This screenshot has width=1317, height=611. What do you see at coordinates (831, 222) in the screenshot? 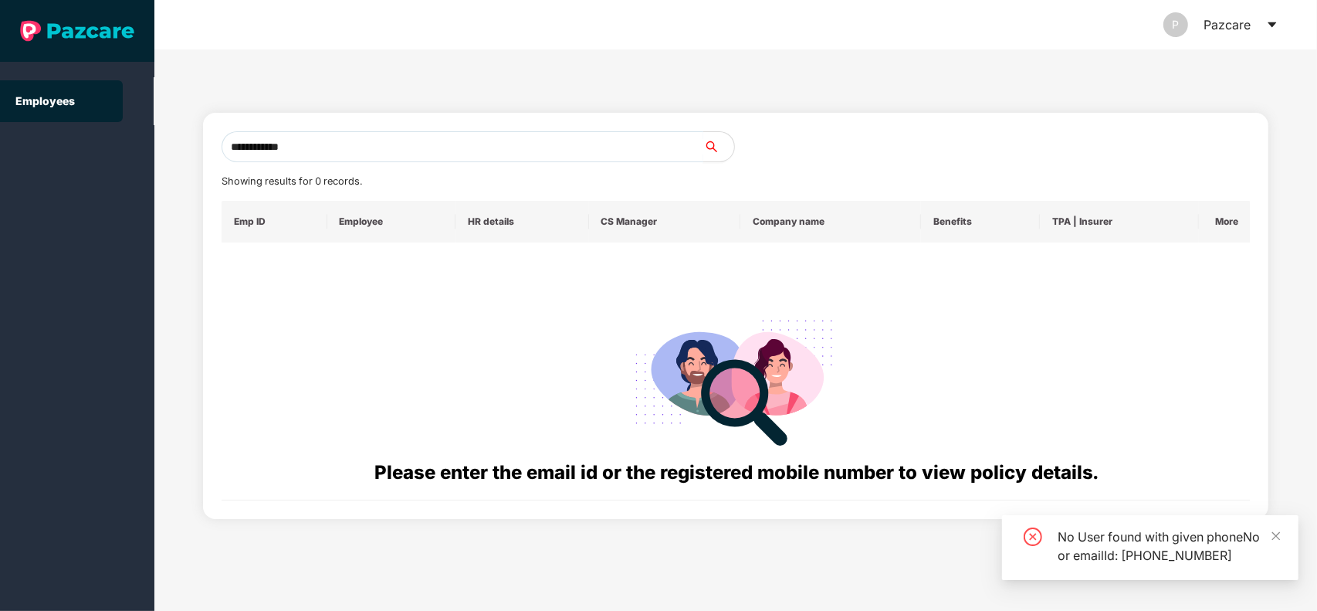
I see `th: Company name` at bounding box center [831, 222].